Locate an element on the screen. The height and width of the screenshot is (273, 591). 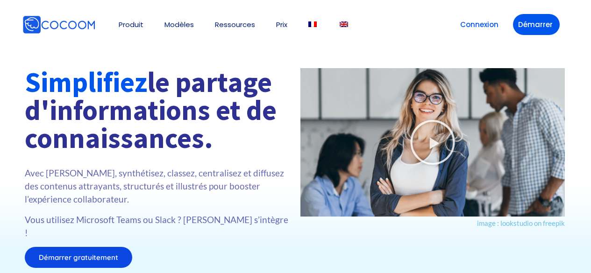
a: Prix is located at coordinates (281, 24).